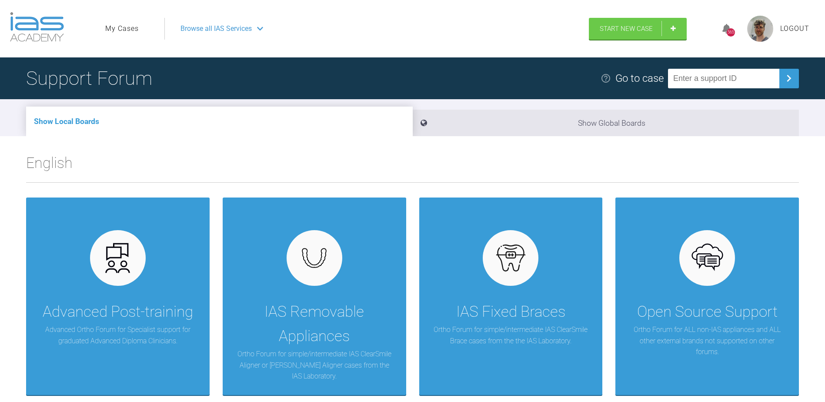 This screenshot has width=825, height=402. I want to click on h2: English, so click(412, 167).